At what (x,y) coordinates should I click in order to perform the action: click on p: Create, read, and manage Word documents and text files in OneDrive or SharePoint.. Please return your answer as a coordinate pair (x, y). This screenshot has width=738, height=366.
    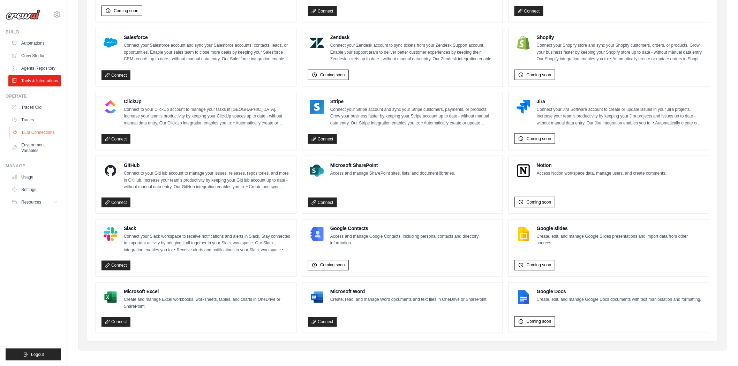
    Looking at the image, I should click on (409, 300).